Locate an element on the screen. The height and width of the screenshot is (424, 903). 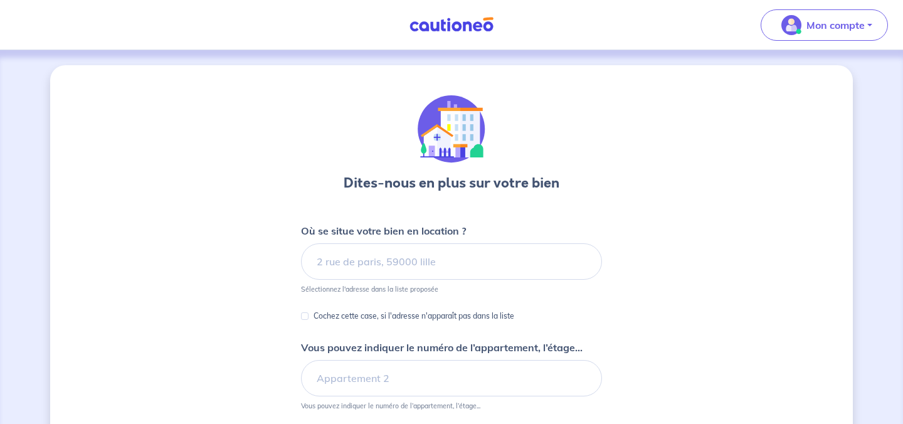
p: Cochez cette case, si l'adresse n'apparaît pas dans la liste is located at coordinates (414, 316).